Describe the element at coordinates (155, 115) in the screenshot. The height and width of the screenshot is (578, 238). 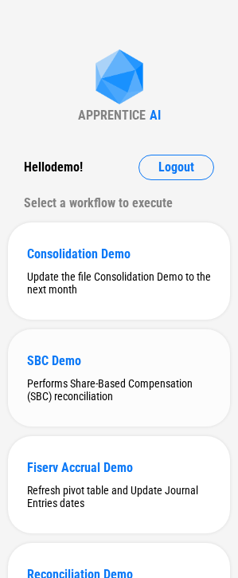
I see `div: AI` at that location.